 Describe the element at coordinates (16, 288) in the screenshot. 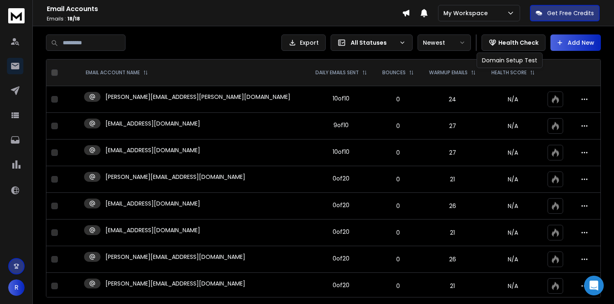

I see `button: R` at that location.